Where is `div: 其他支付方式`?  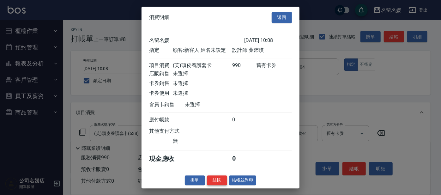
div: 其他支付方式 is located at coordinates (173, 131).